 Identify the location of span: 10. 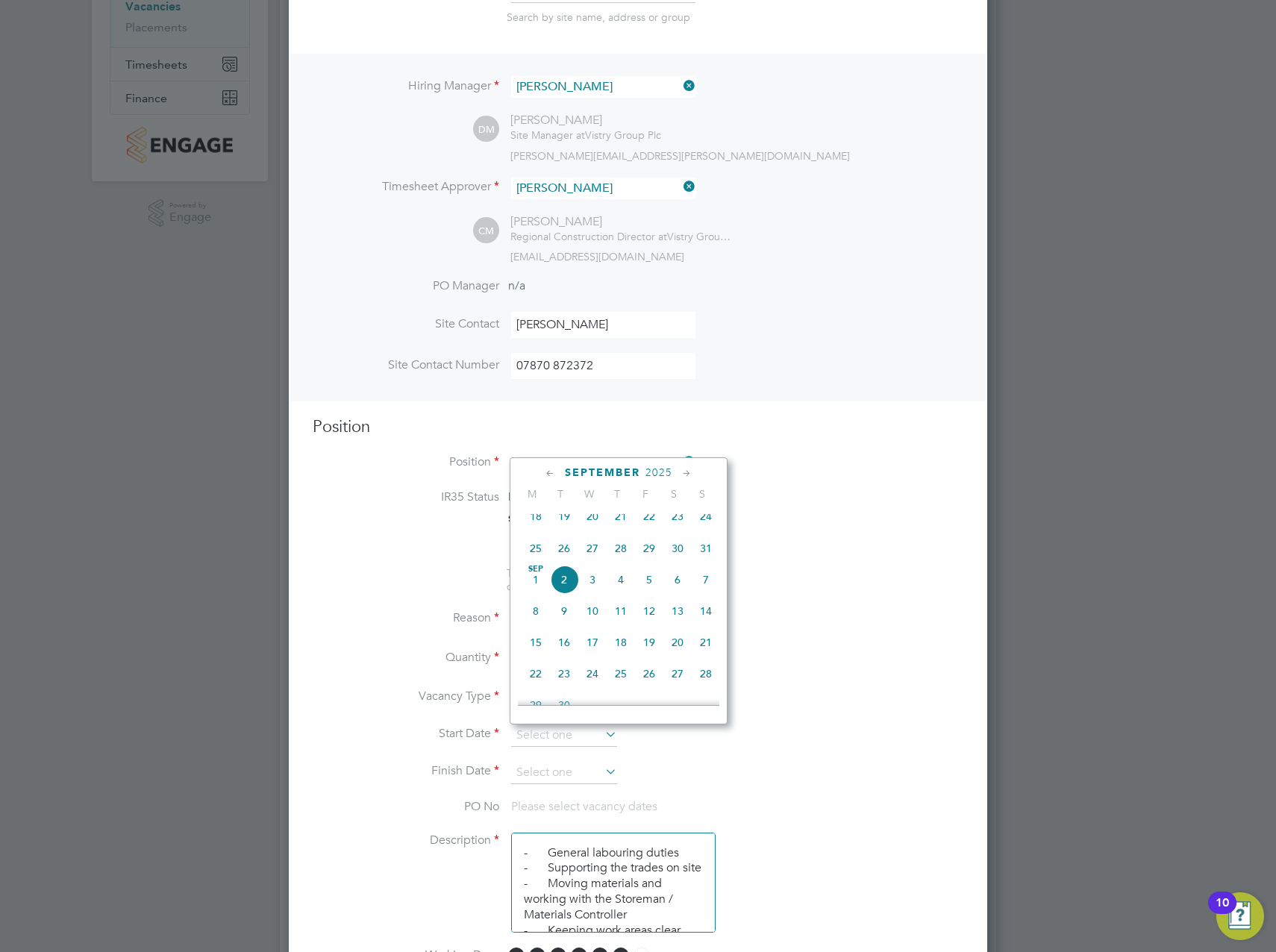
(592, 611).